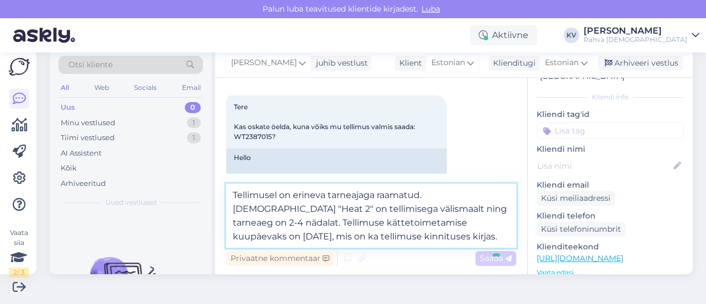 The height and width of the screenshot is (304, 706). What do you see at coordinates (408, 63) in the screenshot?
I see `div: Klient` at bounding box center [408, 63].